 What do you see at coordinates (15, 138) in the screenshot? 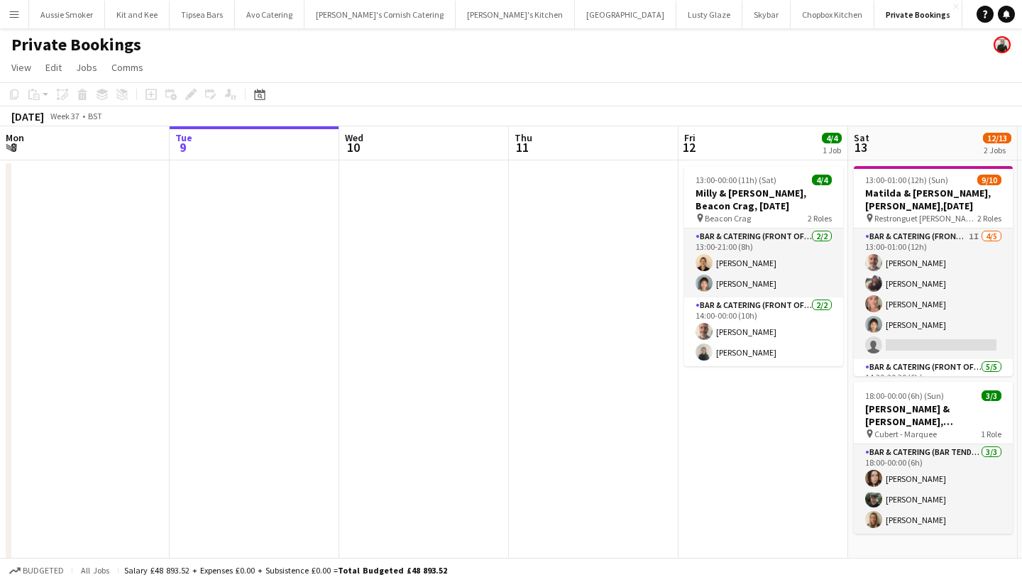
I see `span: Mon` at bounding box center [15, 138].